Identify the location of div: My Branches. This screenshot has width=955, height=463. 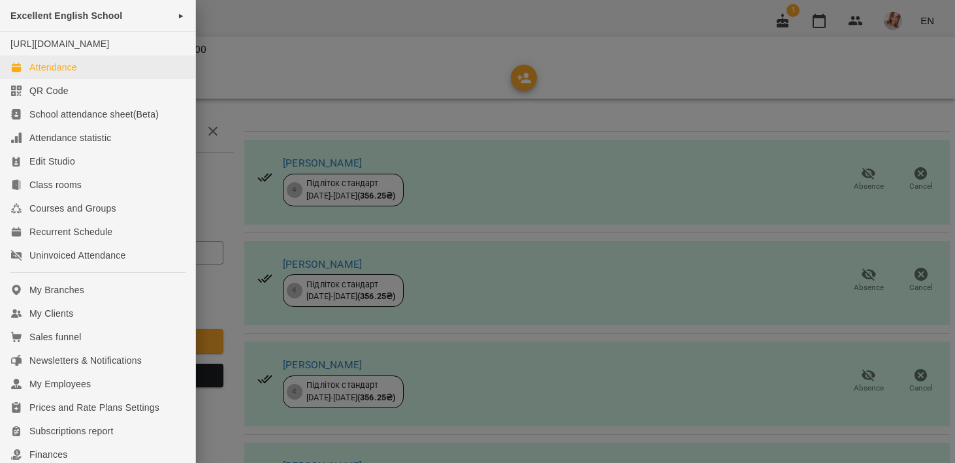
(57, 290).